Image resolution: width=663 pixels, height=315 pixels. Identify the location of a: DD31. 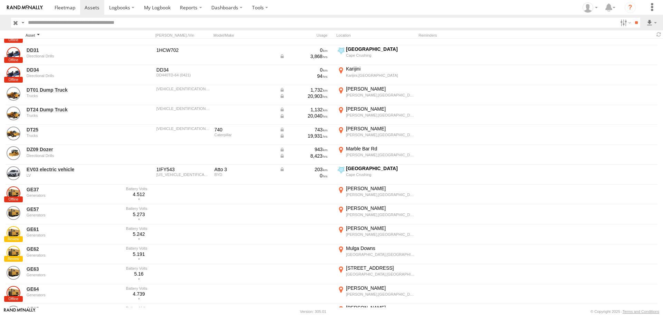
(74, 50).